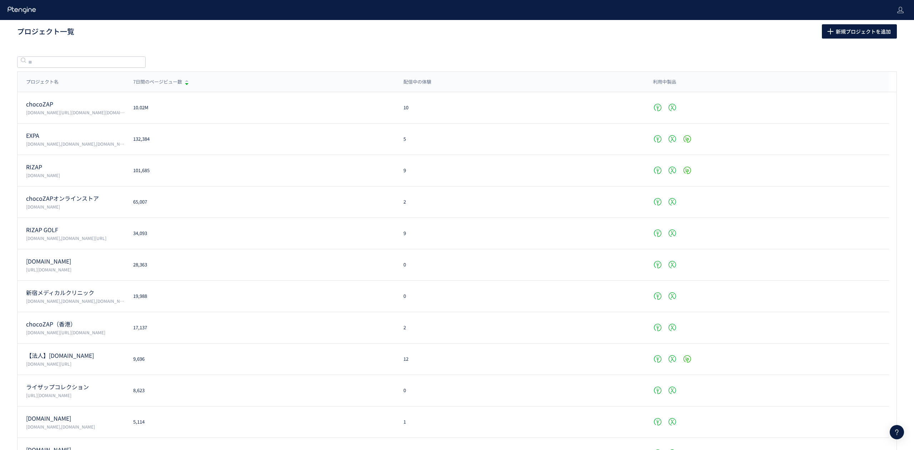 This screenshot has height=450, width=914. Describe the element at coordinates (260, 107) in the screenshot. I see `div: 10.02M` at that location.